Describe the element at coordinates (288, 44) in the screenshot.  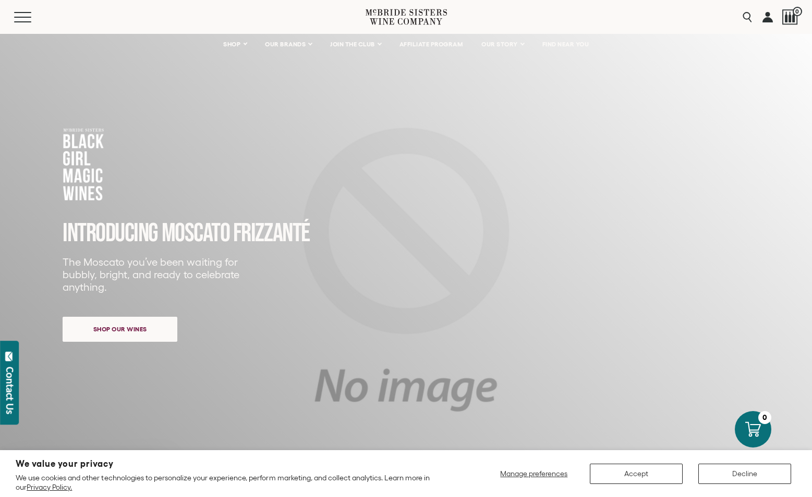
I see `a: OUR BRANDS` at that location.